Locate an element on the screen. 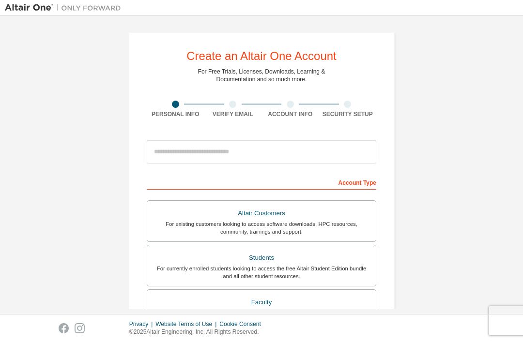 This screenshot has width=523, height=342. img: Altair One is located at coordinates (65, 8).